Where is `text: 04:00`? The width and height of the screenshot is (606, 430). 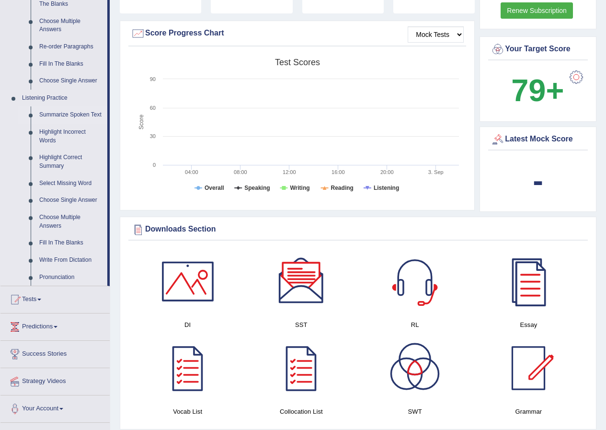
text: 04:00 is located at coordinates (192, 172).